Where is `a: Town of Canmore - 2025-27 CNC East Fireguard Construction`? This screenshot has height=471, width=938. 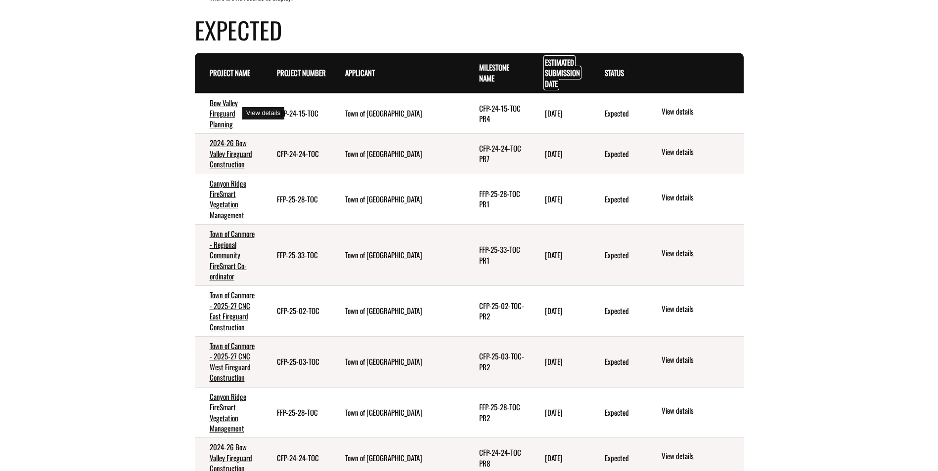
a: Town of Canmore - 2025-27 CNC East Fireguard Construction is located at coordinates (232, 311).